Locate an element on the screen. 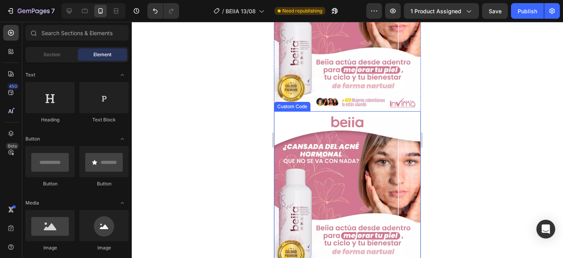 The image size is (563, 258). span: Text is located at coordinates (30, 75).